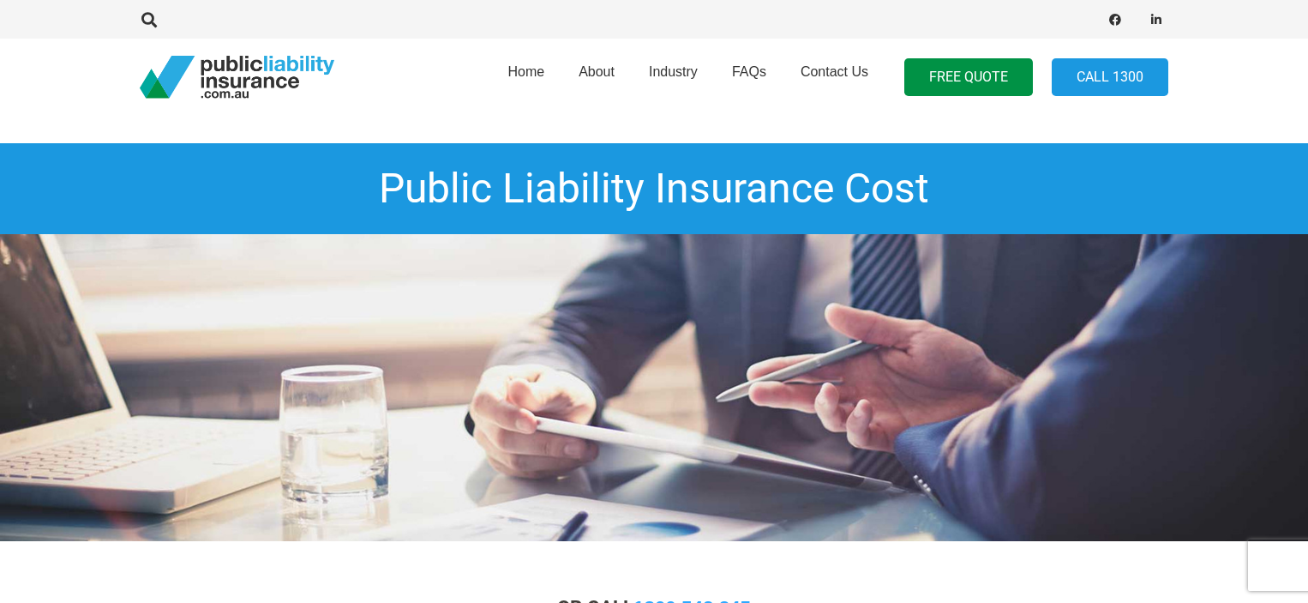  I want to click on a: LinkedIn, so click(1156, 20).